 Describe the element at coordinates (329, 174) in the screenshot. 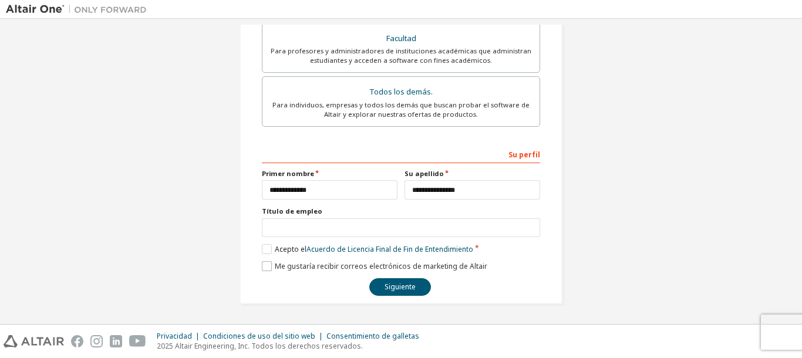

I see `label: Primer nombre` at that location.